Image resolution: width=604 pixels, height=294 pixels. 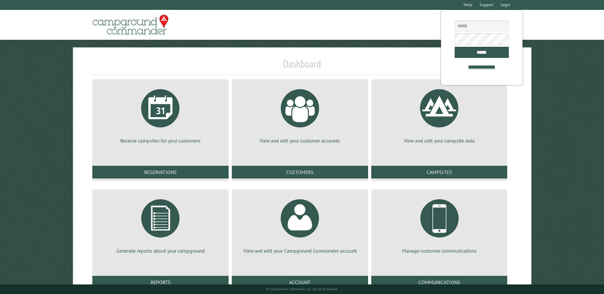 I want to click on a: View and edit your campsite data, so click(x=440, y=114).